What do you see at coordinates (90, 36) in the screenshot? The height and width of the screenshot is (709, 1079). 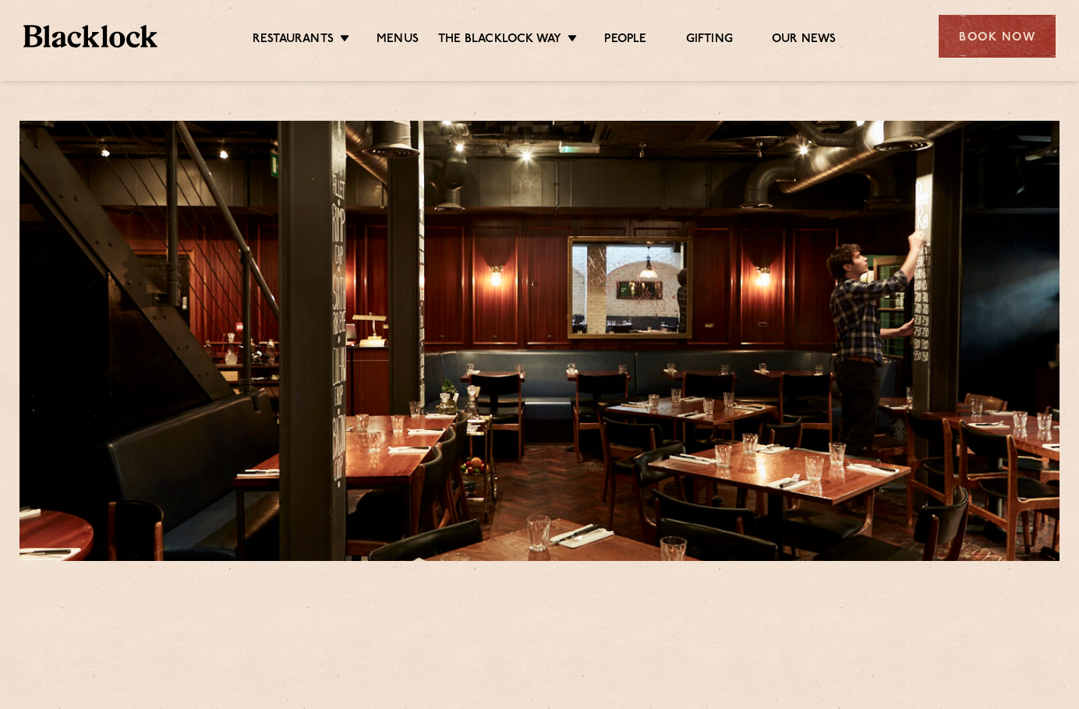 I see `img: BL_Textured_Logo-footer-cropped.svg` at bounding box center [90, 36].